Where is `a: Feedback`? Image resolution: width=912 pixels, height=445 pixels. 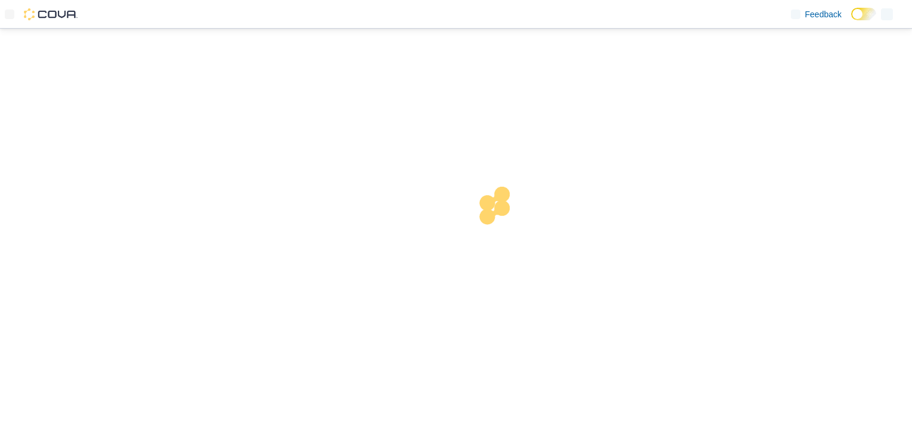
a: Feedback is located at coordinates (815, 14).